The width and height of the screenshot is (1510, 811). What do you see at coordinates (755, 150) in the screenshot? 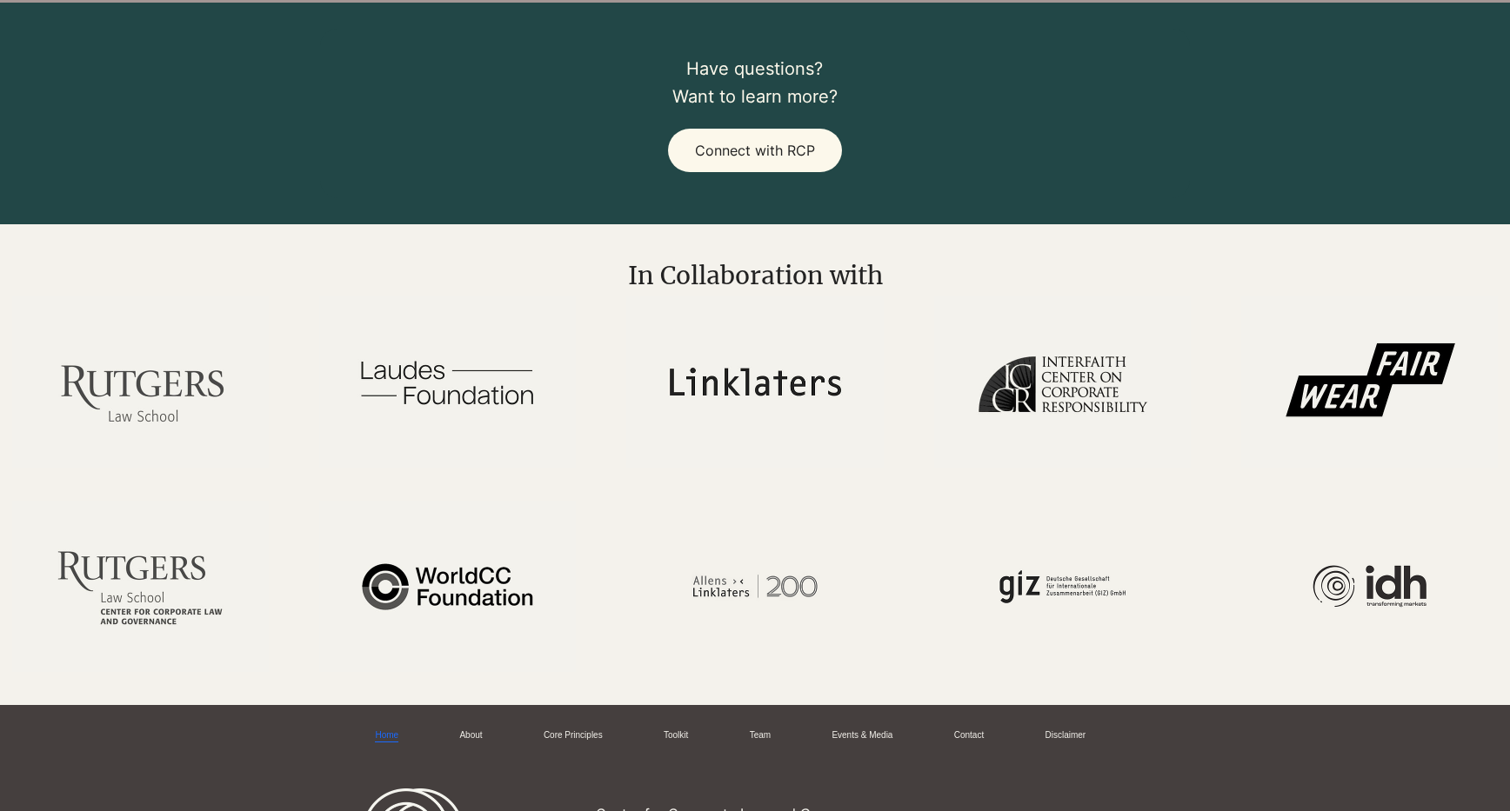
I see `button: Connect with RCP` at bounding box center [755, 150].